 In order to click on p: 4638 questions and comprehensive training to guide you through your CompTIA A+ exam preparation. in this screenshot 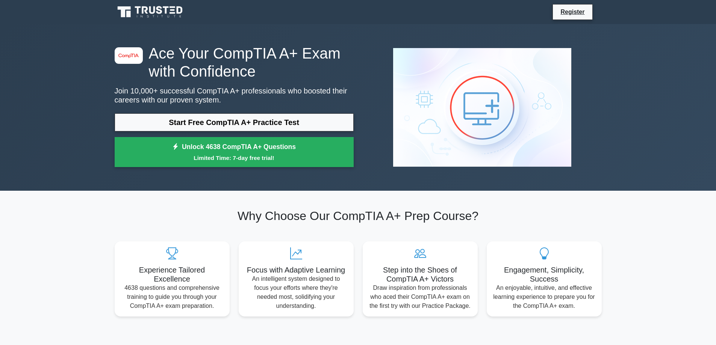, I will do `click(172, 297)`.